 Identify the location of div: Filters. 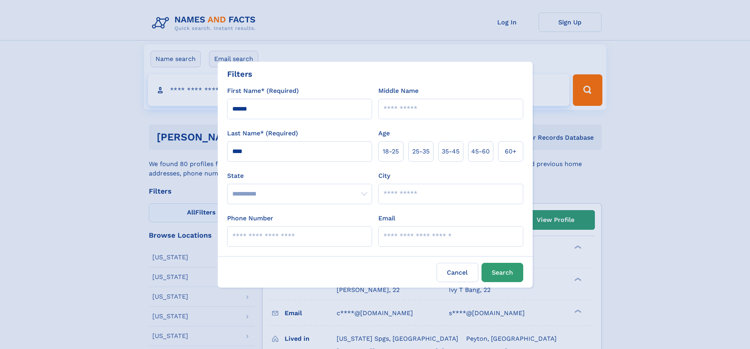
(240, 74).